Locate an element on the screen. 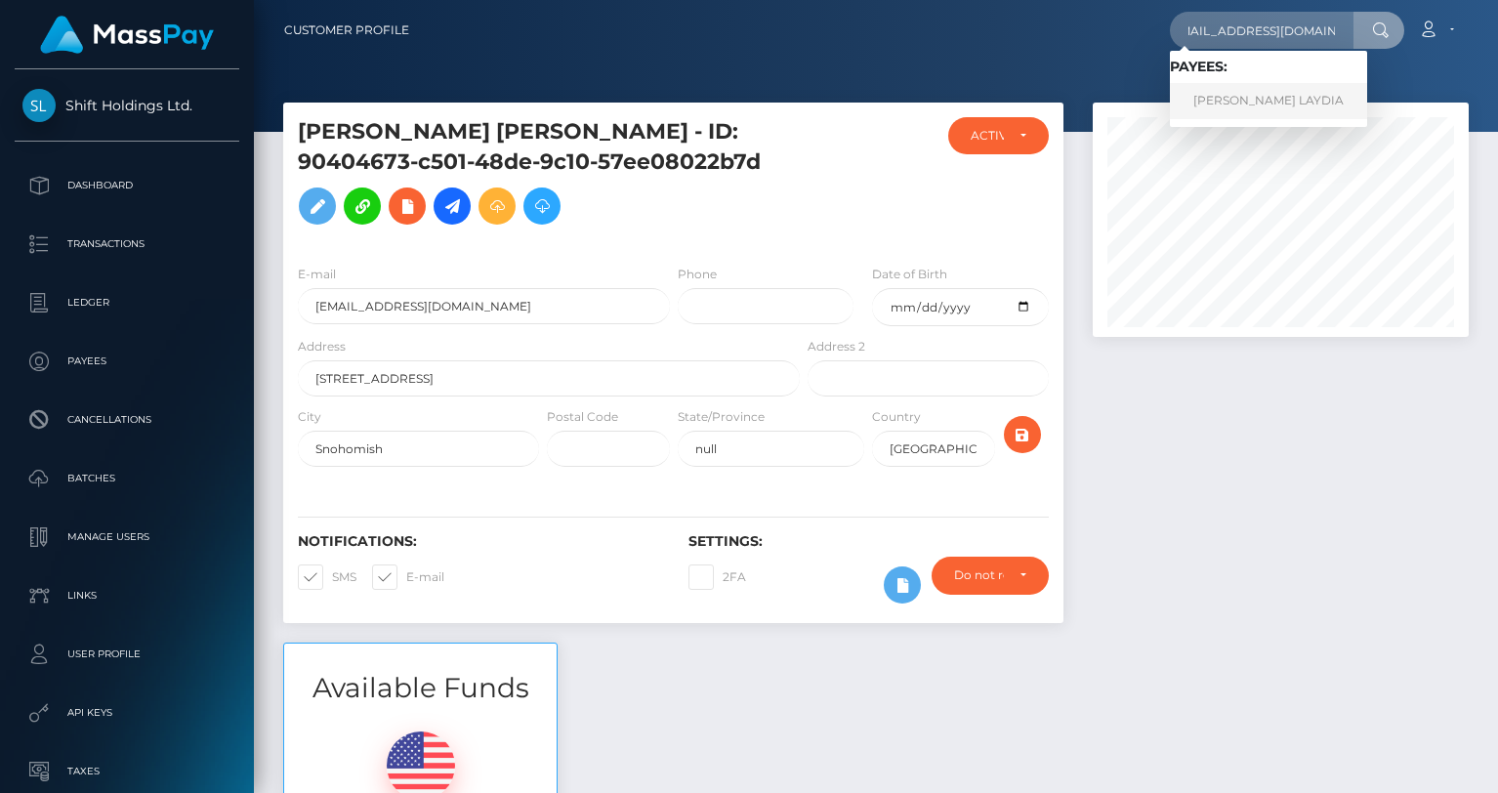  p: Cancellations is located at coordinates (127, 420).